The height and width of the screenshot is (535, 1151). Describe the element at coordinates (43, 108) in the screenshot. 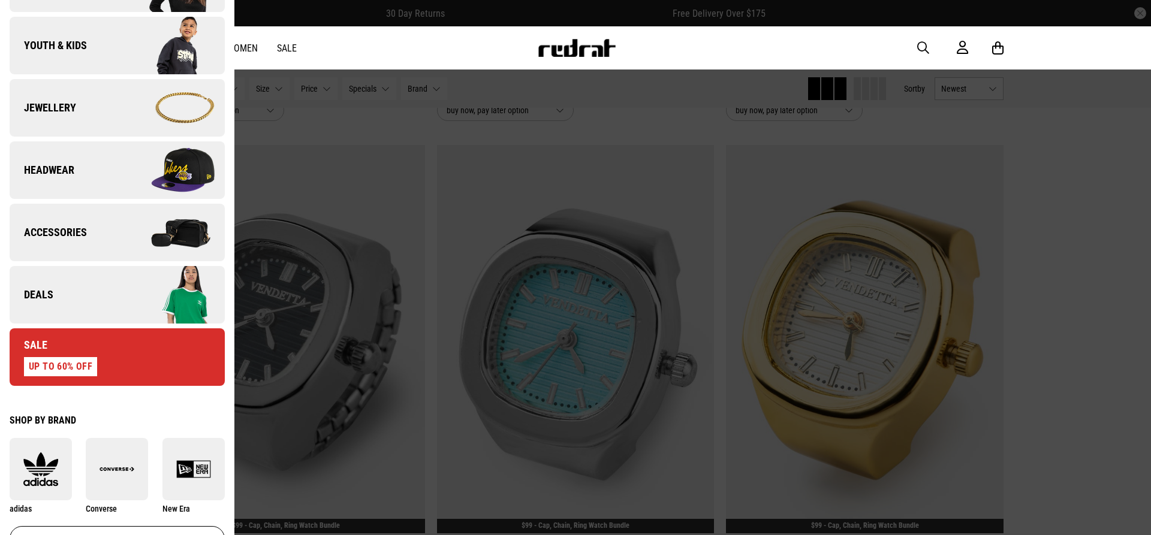

I see `span: Jewellery` at that location.